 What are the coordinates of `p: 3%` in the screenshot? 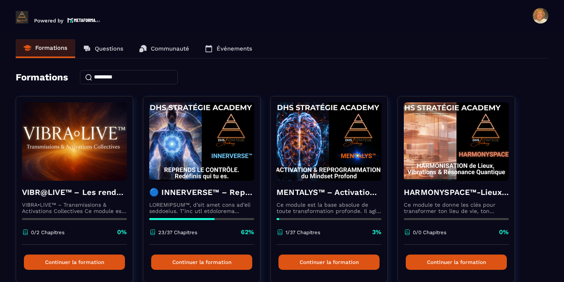 It's located at (377, 232).